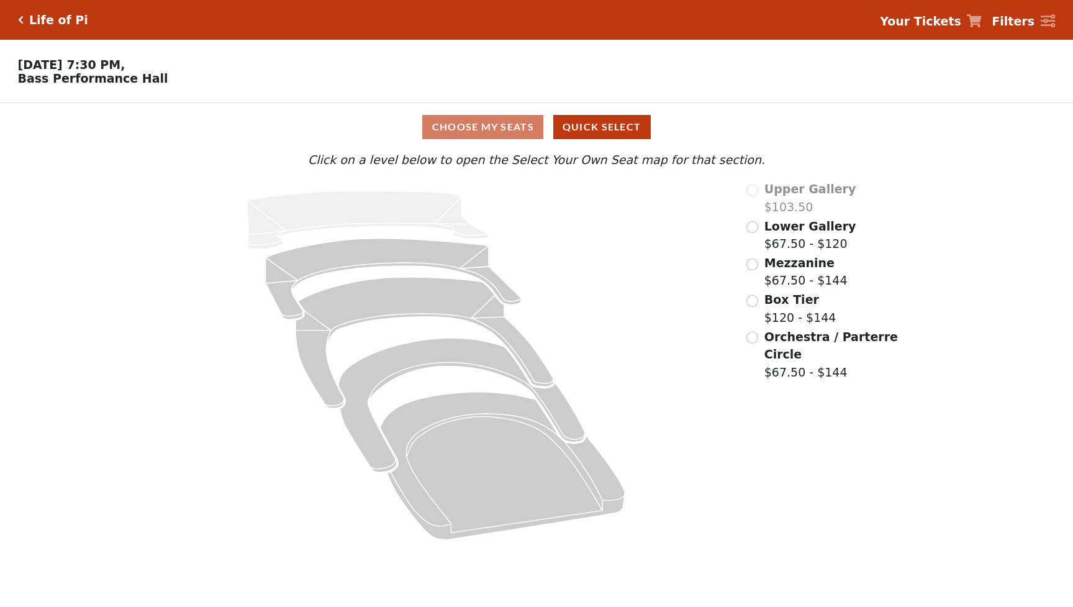 The width and height of the screenshot is (1073, 607). I want to click on label: $103.50, so click(810, 197).